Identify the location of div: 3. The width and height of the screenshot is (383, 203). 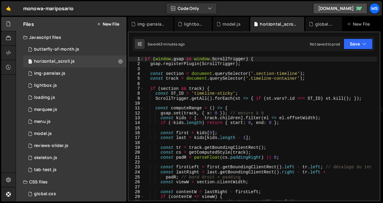
(136, 69).